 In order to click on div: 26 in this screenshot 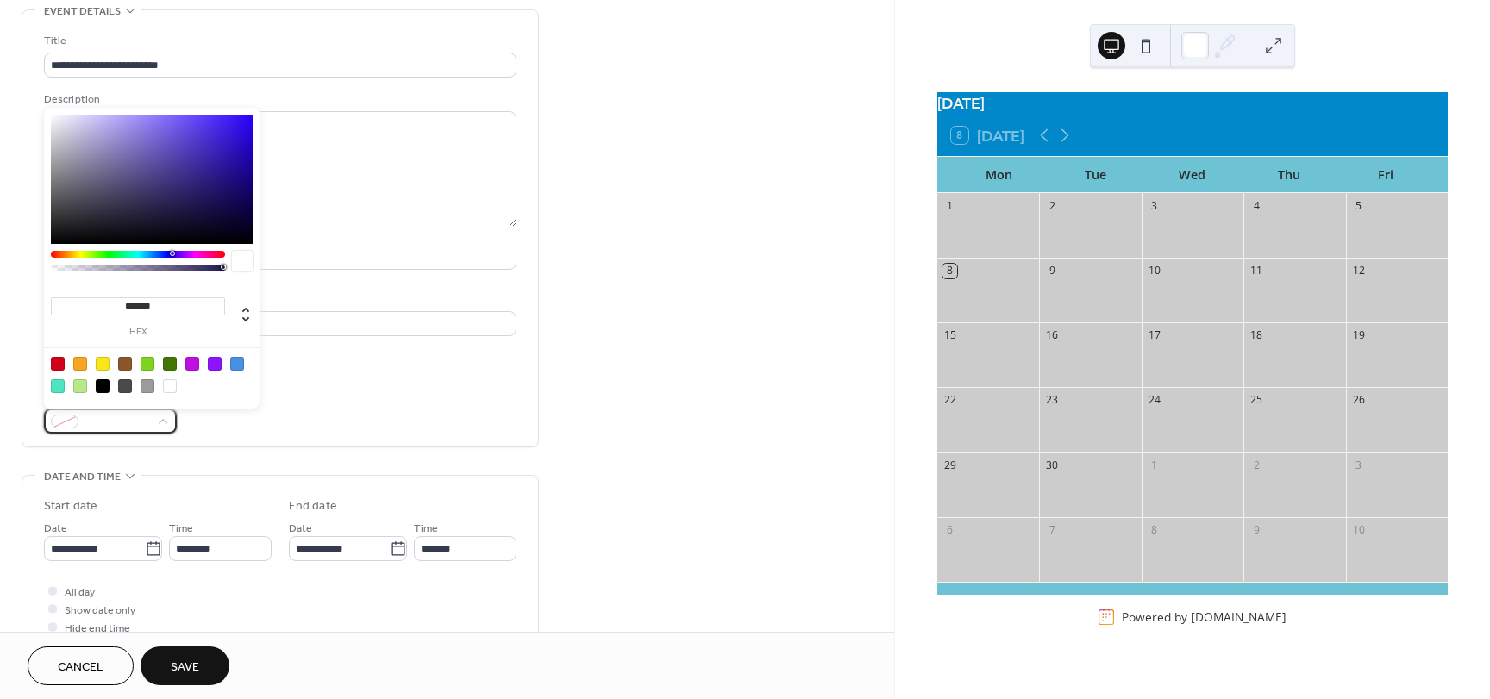, I will do `click(1358, 400)`.